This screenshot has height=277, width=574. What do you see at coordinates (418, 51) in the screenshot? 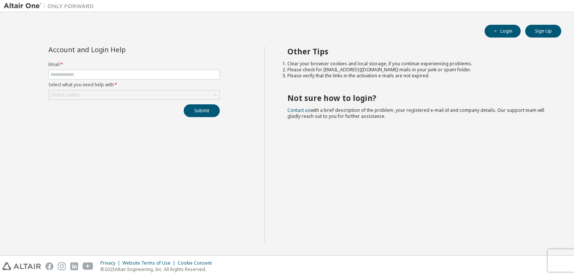
I see `h2: Other Tips` at bounding box center [418, 51].